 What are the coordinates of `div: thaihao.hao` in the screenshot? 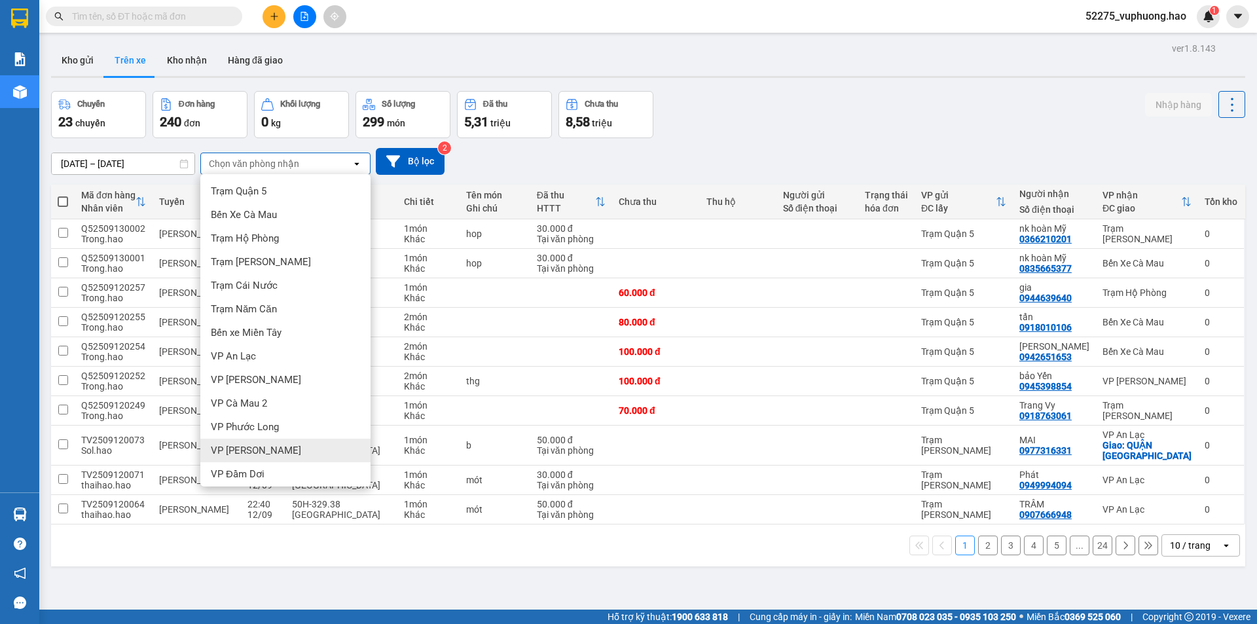 It's located at (113, 515).